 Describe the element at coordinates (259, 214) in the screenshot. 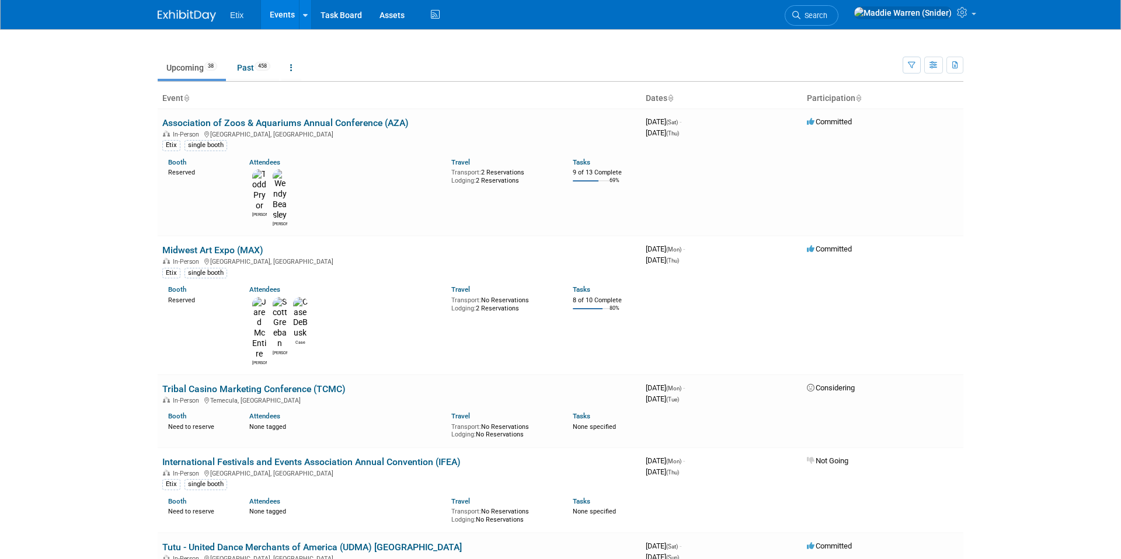

I see `div: Todd Pryor` at that location.